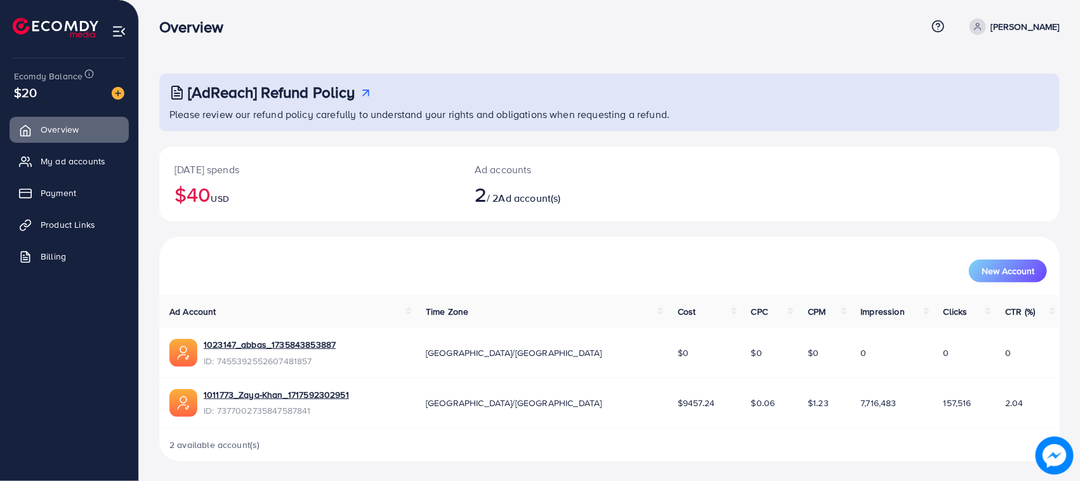  Describe the element at coordinates (883, 312) in the screenshot. I see `span: Impression` at that location.